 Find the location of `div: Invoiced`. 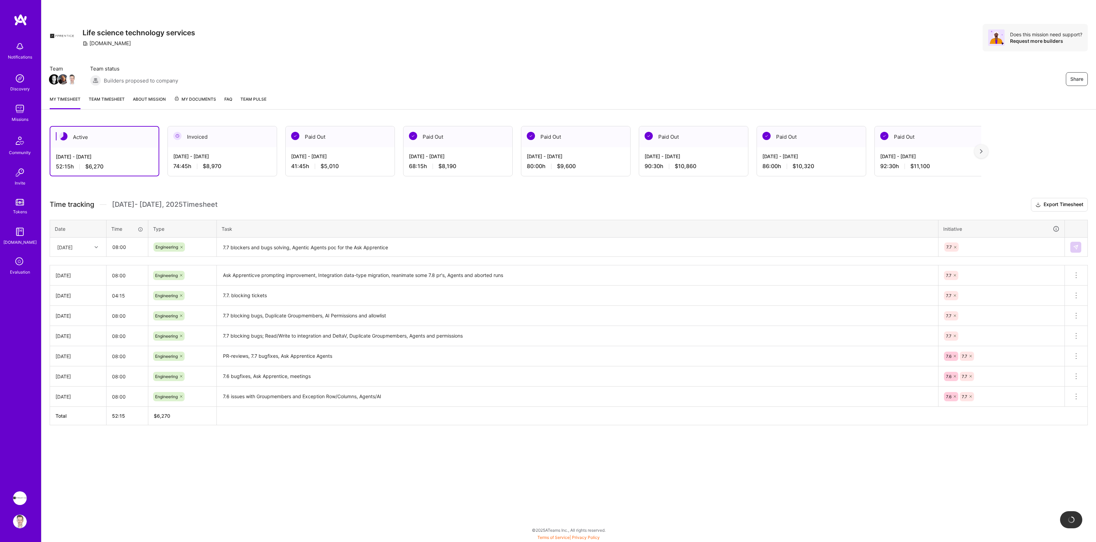

div: Invoiced is located at coordinates (222, 137).